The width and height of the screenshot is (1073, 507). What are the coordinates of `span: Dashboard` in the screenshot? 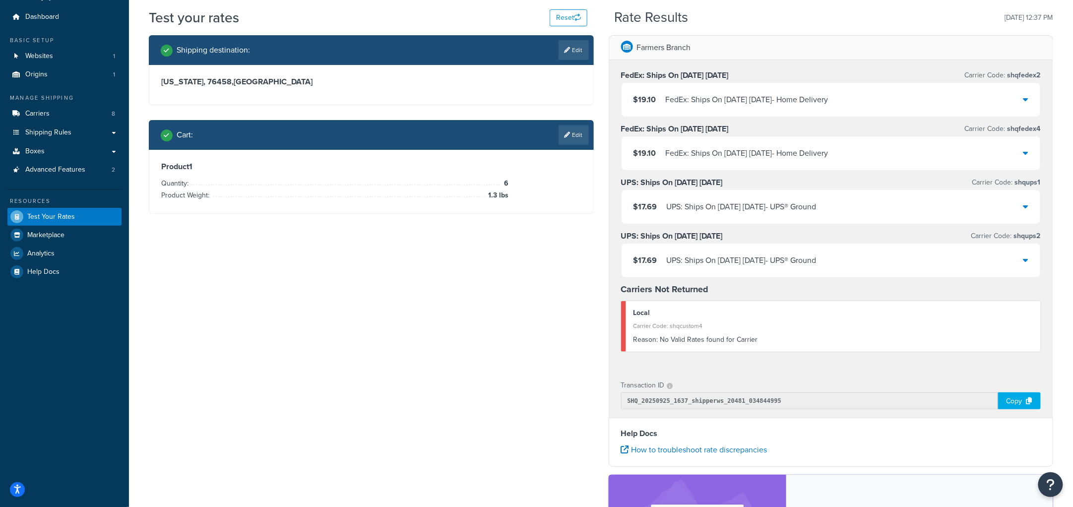 It's located at (42, 17).